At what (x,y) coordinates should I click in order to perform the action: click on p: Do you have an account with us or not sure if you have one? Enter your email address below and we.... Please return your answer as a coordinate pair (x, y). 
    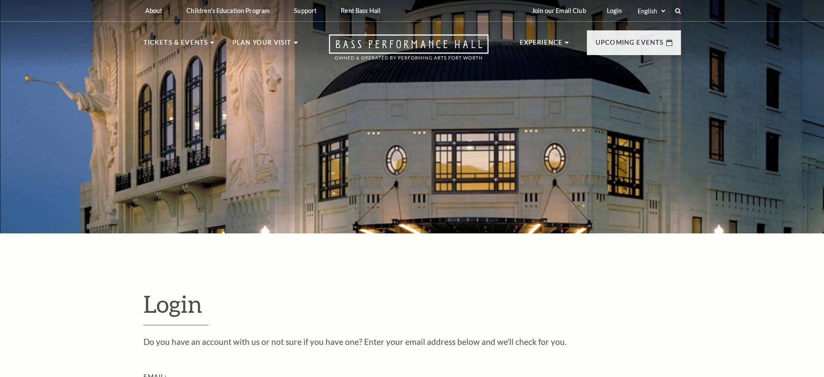
    Looking at the image, I should click on (412, 341).